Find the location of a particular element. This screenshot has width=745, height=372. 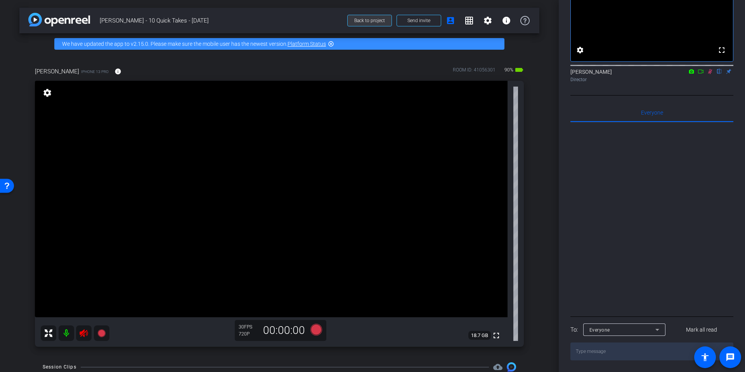

div: 720P is located at coordinates (248, 334).